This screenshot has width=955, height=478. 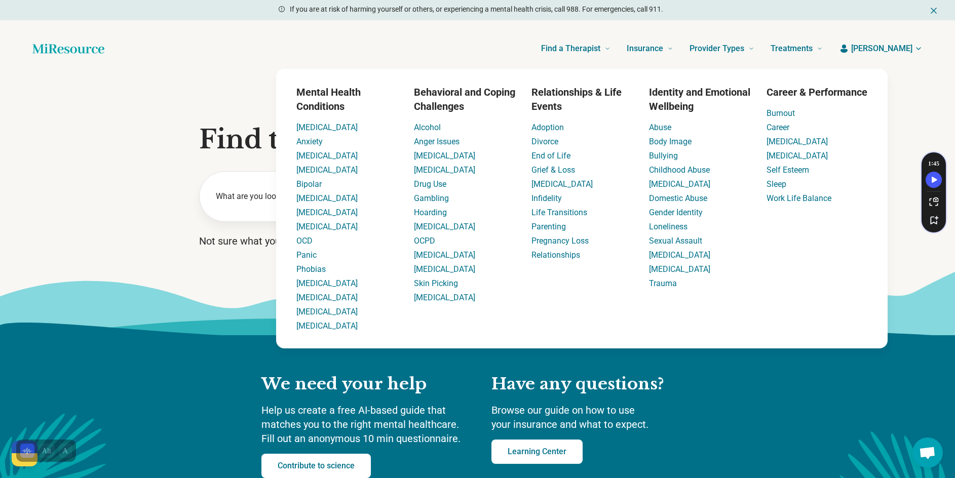 I want to click on div: Open chat, so click(x=927, y=453).